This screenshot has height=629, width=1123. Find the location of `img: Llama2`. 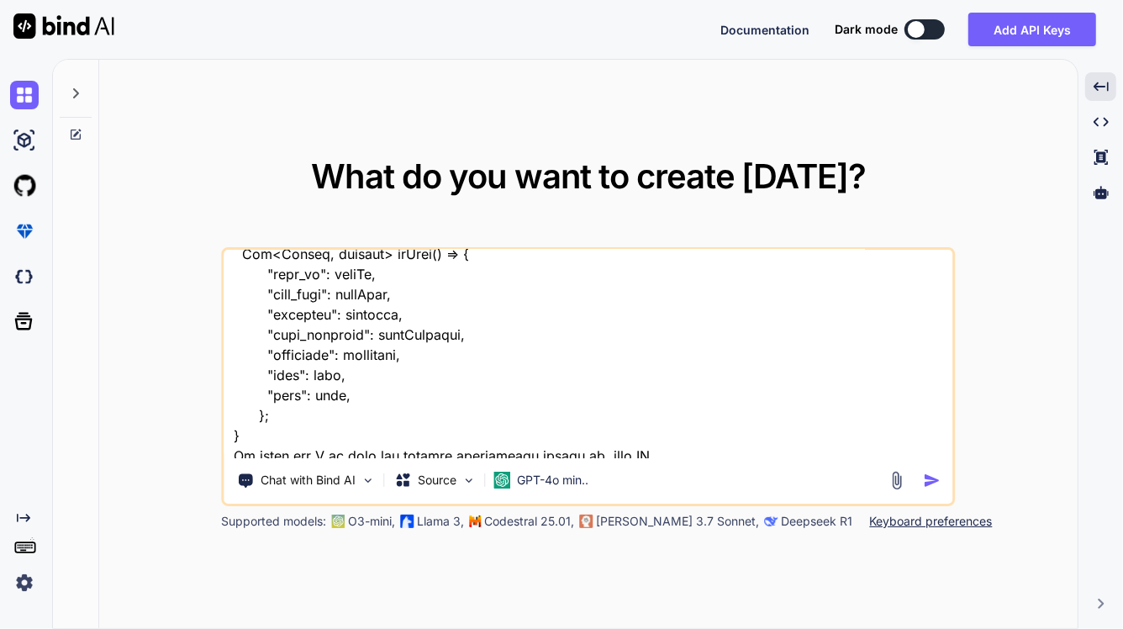

img: Llama2 is located at coordinates (408, 521).